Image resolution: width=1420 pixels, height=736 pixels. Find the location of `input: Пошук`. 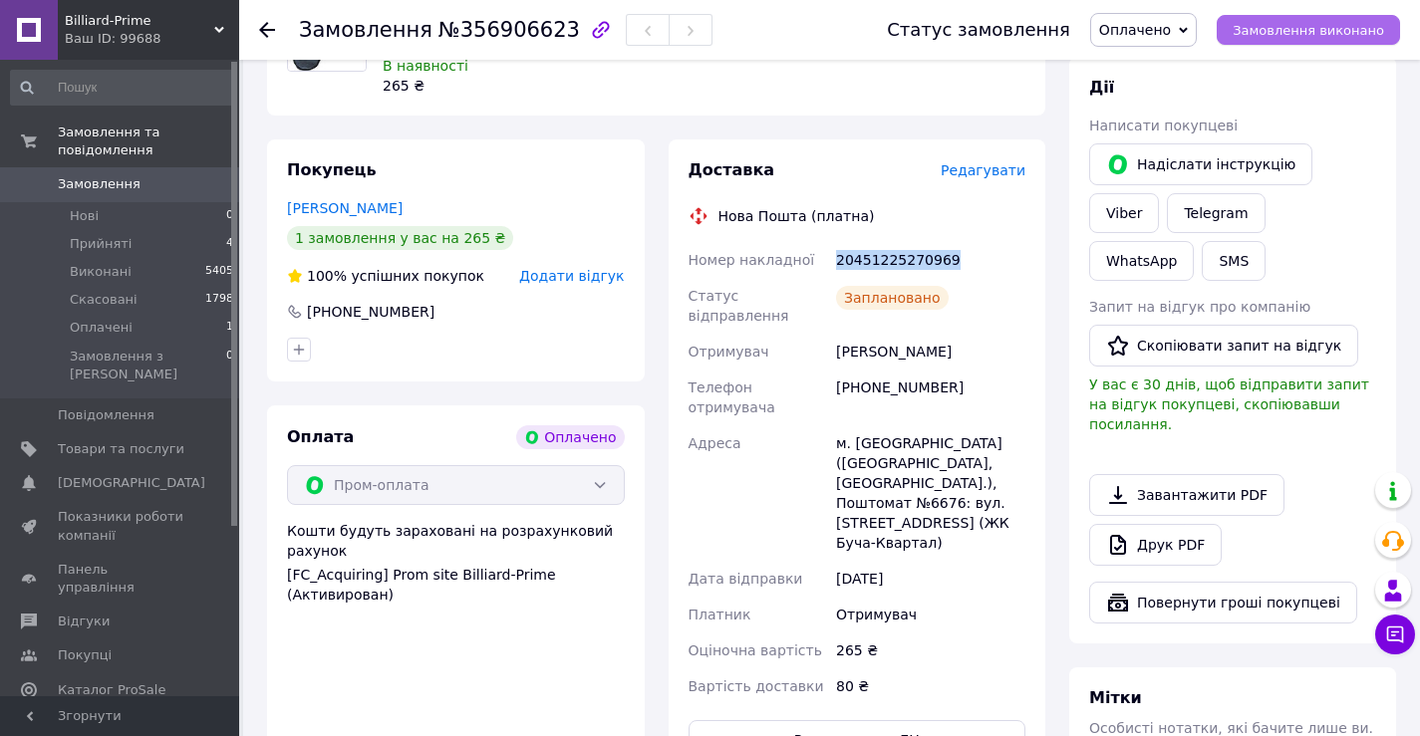

input: Пошук is located at coordinates (123, 88).